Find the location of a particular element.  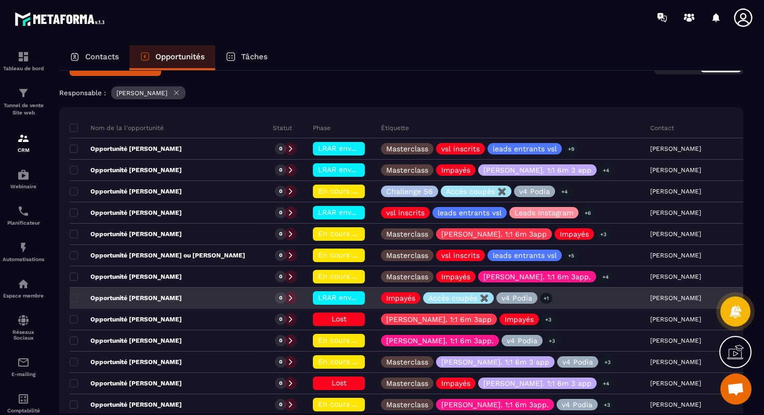

p: Leads Instagram is located at coordinates (544, 213).